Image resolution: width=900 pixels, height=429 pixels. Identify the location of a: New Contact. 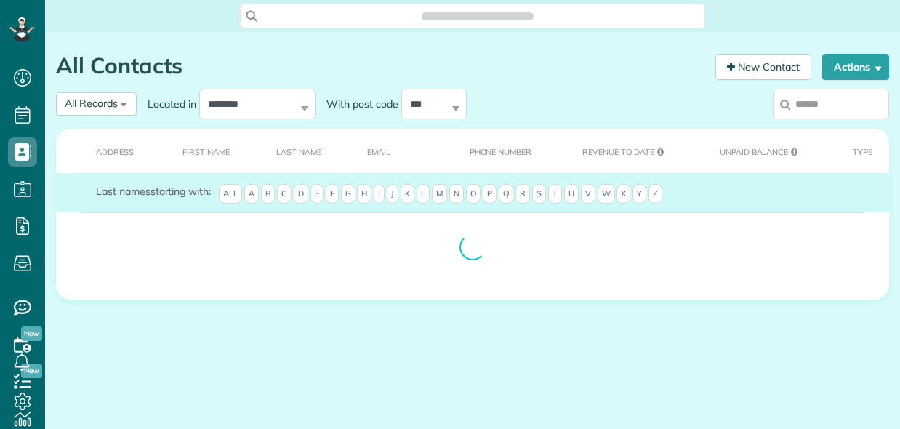
(763, 67).